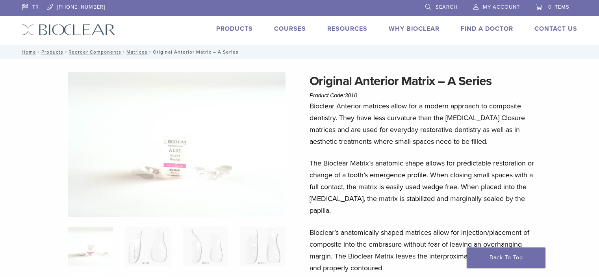  Describe the element at coordinates (501, 7) in the screenshot. I see `span: My Account` at that location.